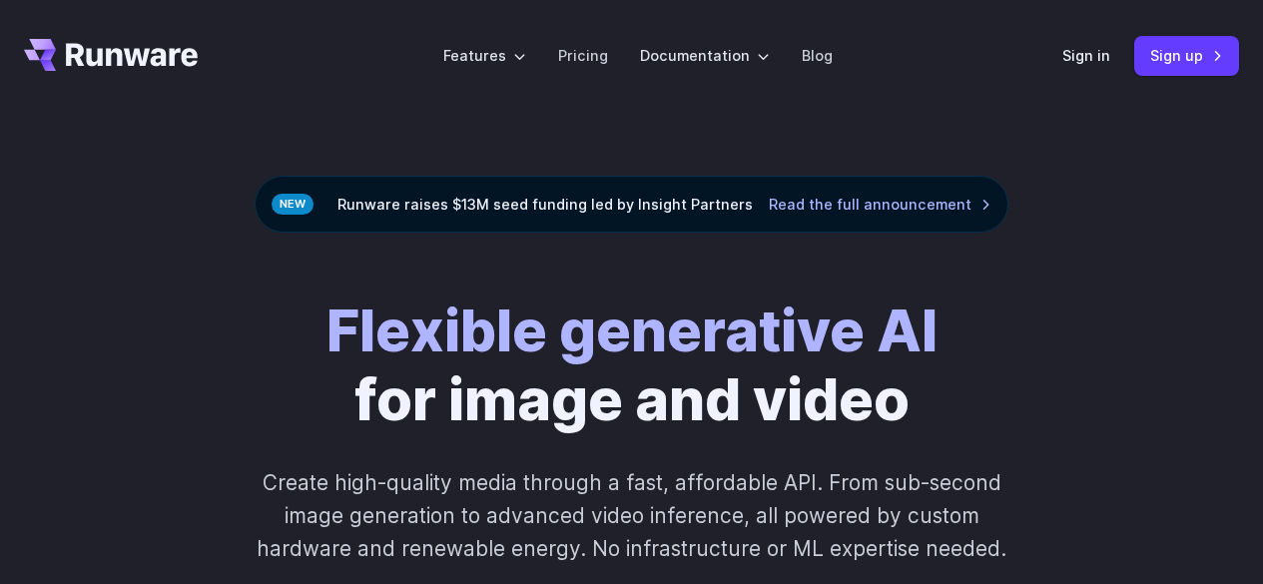 The width and height of the screenshot is (1263, 584). What do you see at coordinates (817, 55) in the screenshot?
I see `a: Blog` at bounding box center [817, 55].